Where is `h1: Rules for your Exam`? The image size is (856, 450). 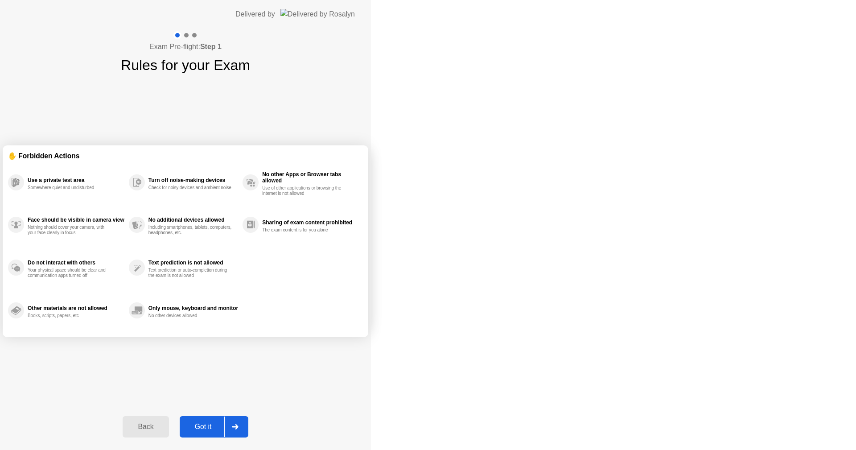
h1: Rules for your Exam is located at coordinates (185, 65).